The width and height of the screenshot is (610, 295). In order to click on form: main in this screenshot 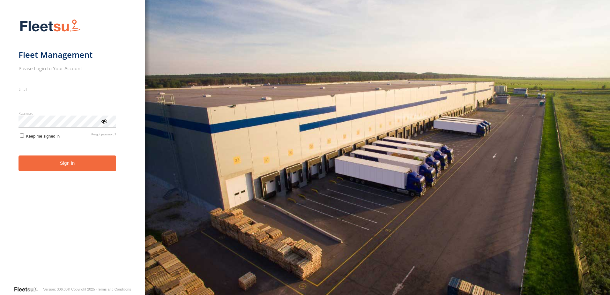, I will do `click(72, 150)`.